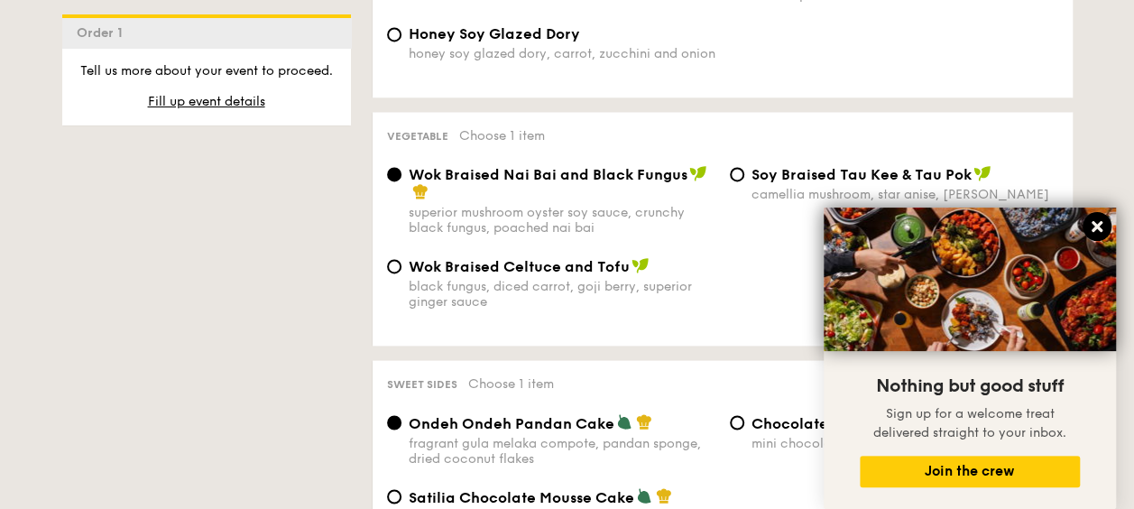 The image size is (1134, 509). Describe the element at coordinates (519, 266) in the screenshot. I see `span: Wok Braised Celtuce and Tofu` at that location.